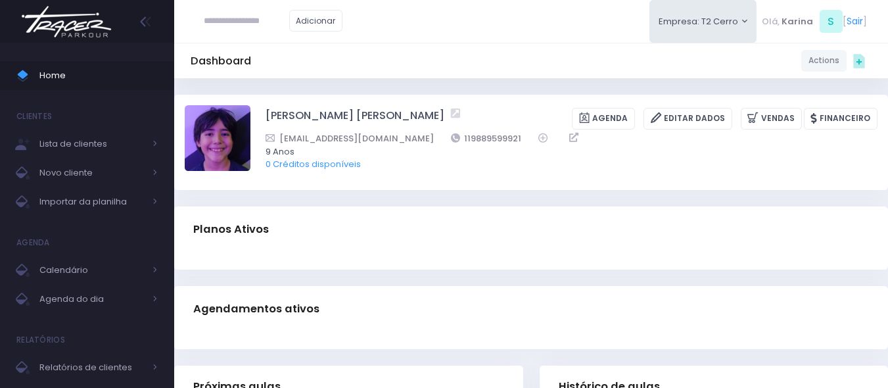 The height and width of the screenshot is (388, 888). I want to click on span: Agenda do dia, so click(92, 299).